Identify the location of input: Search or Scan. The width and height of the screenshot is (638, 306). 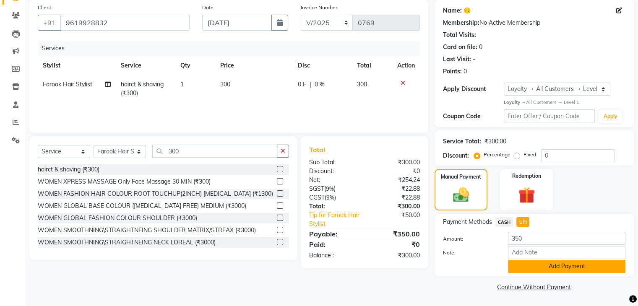
(215, 151).